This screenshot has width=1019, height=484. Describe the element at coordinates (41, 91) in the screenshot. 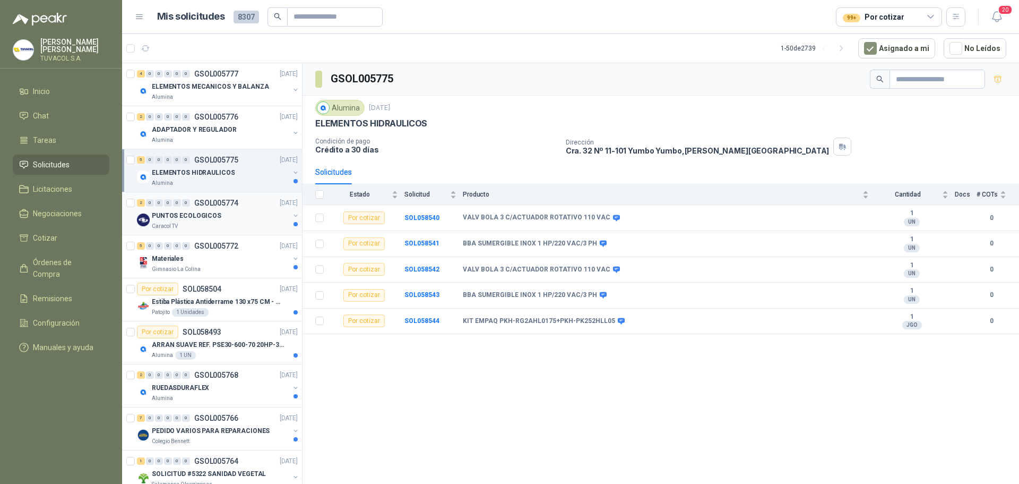

I see `span: Inicio` at that location.